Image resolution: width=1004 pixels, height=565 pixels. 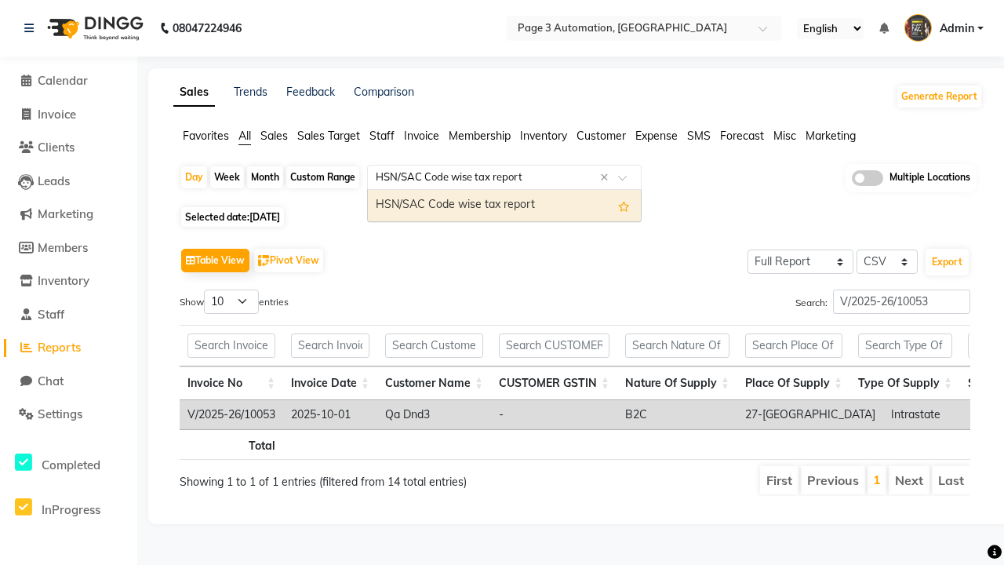 What do you see at coordinates (68, 414) in the screenshot?
I see `a: Settings` at bounding box center [68, 414].